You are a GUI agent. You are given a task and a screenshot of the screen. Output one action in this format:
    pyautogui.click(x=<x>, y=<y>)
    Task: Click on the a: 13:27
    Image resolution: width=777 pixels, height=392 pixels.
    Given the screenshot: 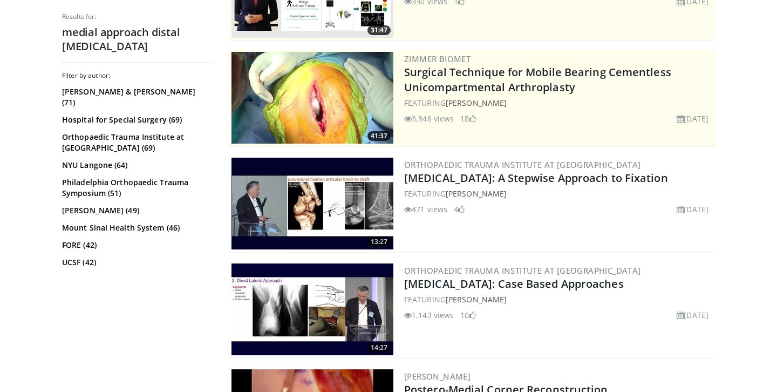 What is the action you would take?
    pyautogui.click(x=313, y=204)
    